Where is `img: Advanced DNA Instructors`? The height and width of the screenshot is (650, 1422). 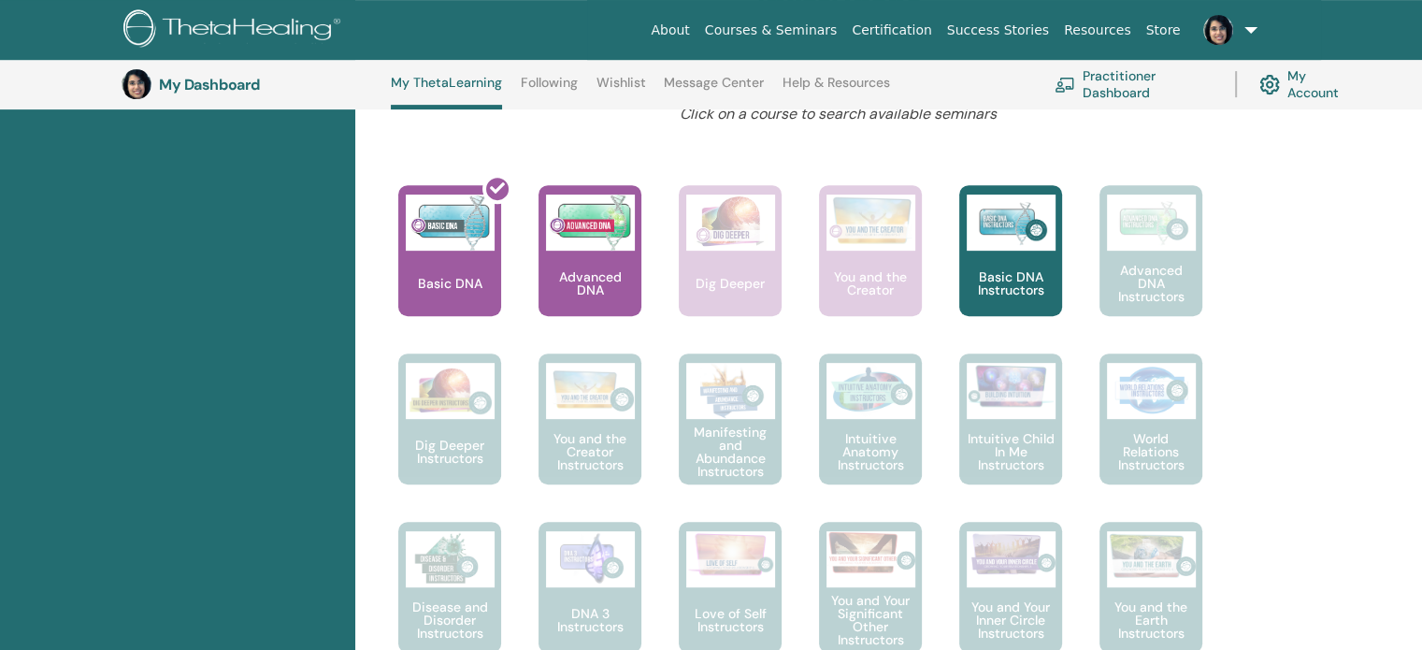 img: Advanced DNA Instructors is located at coordinates (1151, 223).